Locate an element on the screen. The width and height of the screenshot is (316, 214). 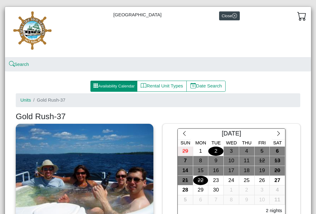
button: 24 is located at coordinates (231, 181).